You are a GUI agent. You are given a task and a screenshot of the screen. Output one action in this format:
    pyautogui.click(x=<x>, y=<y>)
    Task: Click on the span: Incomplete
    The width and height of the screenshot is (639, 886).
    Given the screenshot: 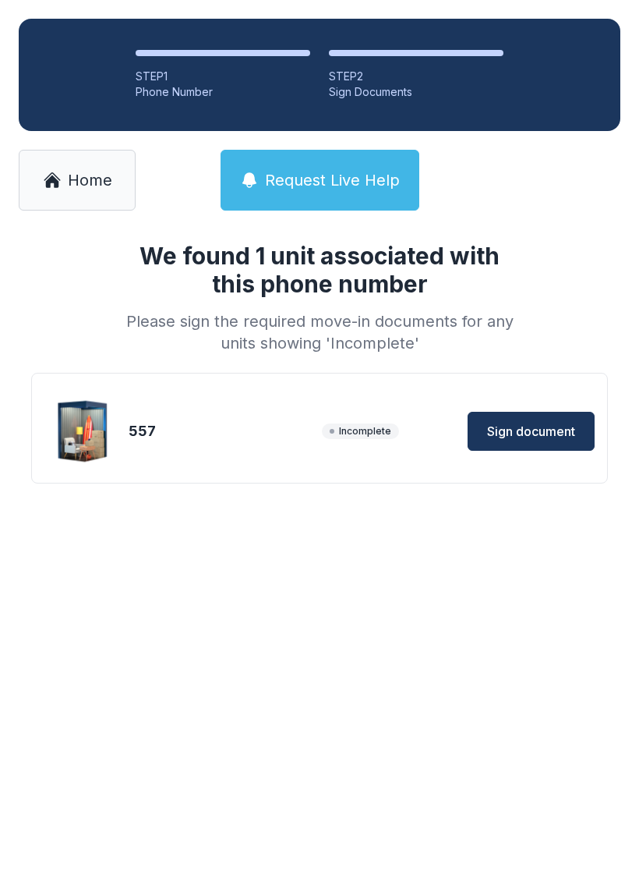 What is the action you would take?
    pyautogui.click(x=360, y=431)
    